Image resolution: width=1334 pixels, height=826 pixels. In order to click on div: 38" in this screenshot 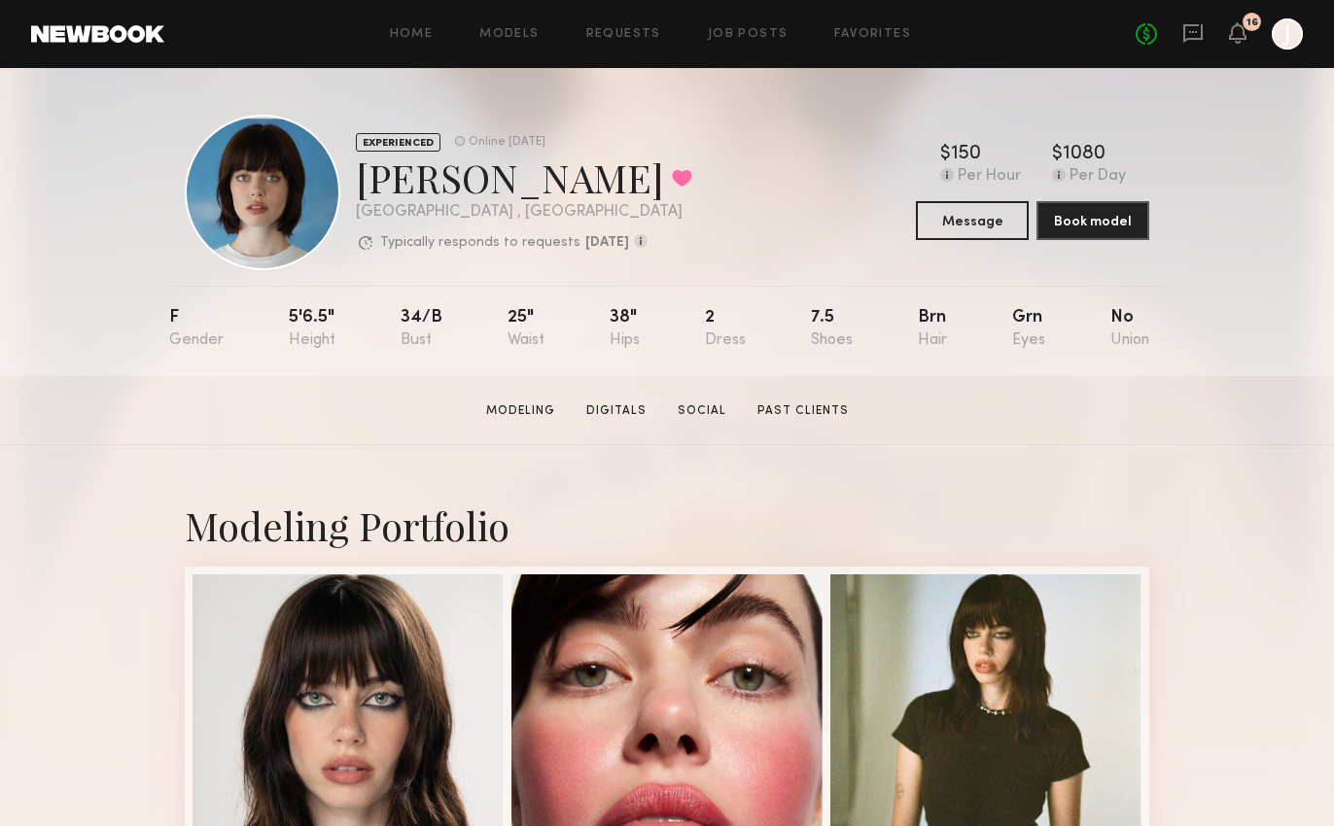, I will do `click(624, 329)`.